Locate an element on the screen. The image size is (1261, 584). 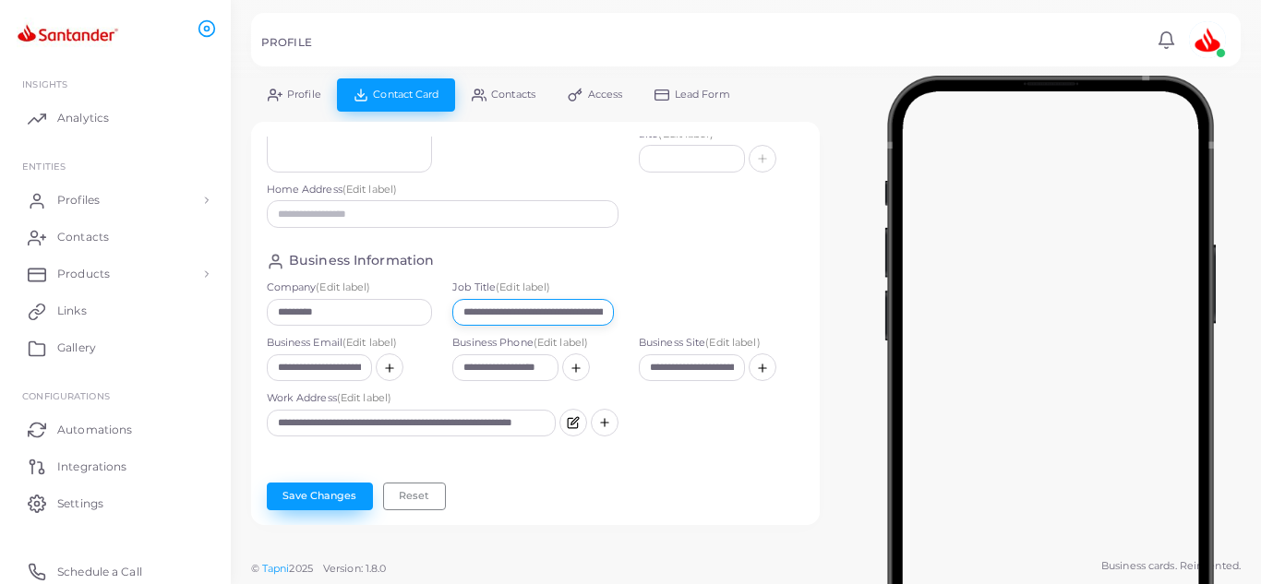
span: Links is located at coordinates (72, 311).